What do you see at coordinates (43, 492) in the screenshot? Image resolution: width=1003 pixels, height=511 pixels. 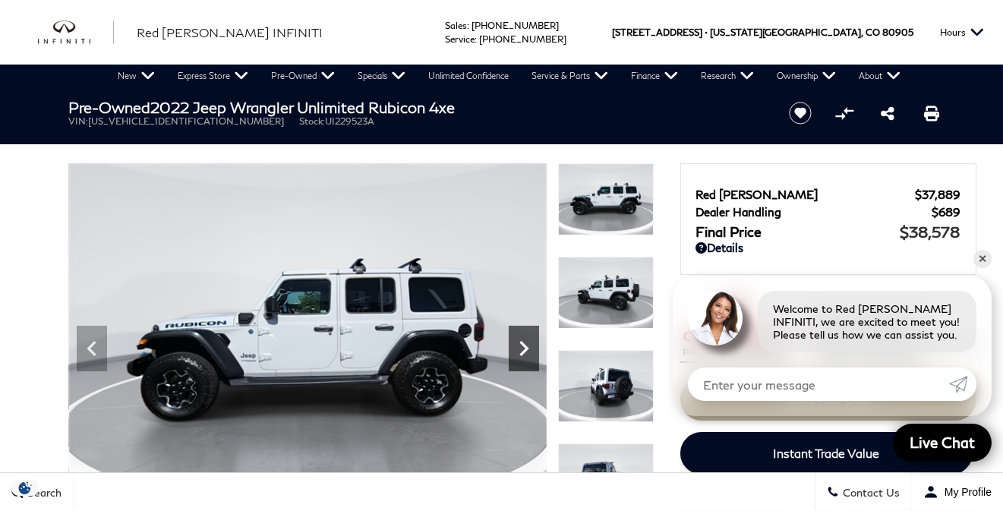 I see `span: Search` at bounding box center [43, 492].